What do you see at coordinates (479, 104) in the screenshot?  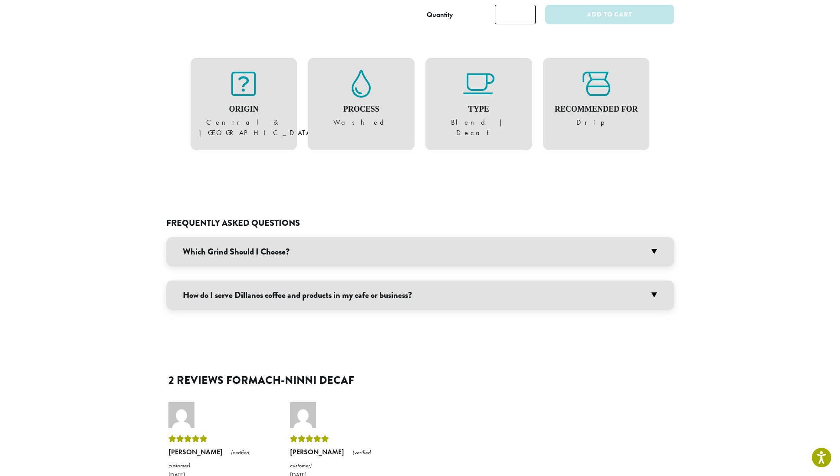 I see `figure: Blend | Decaf` at bounding box center [479, 104].